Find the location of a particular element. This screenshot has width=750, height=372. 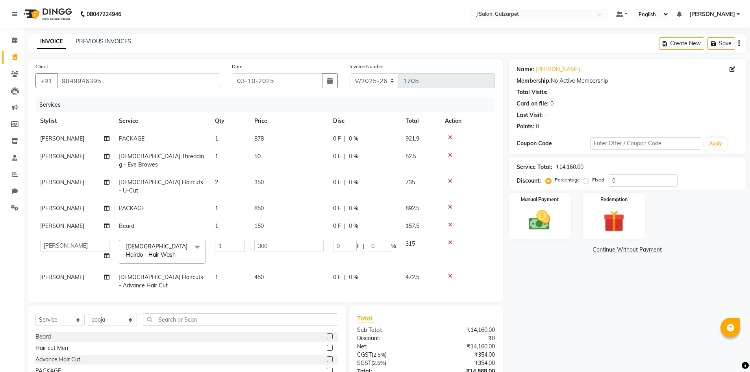

span: CGST is located at coordinates (364, 355).